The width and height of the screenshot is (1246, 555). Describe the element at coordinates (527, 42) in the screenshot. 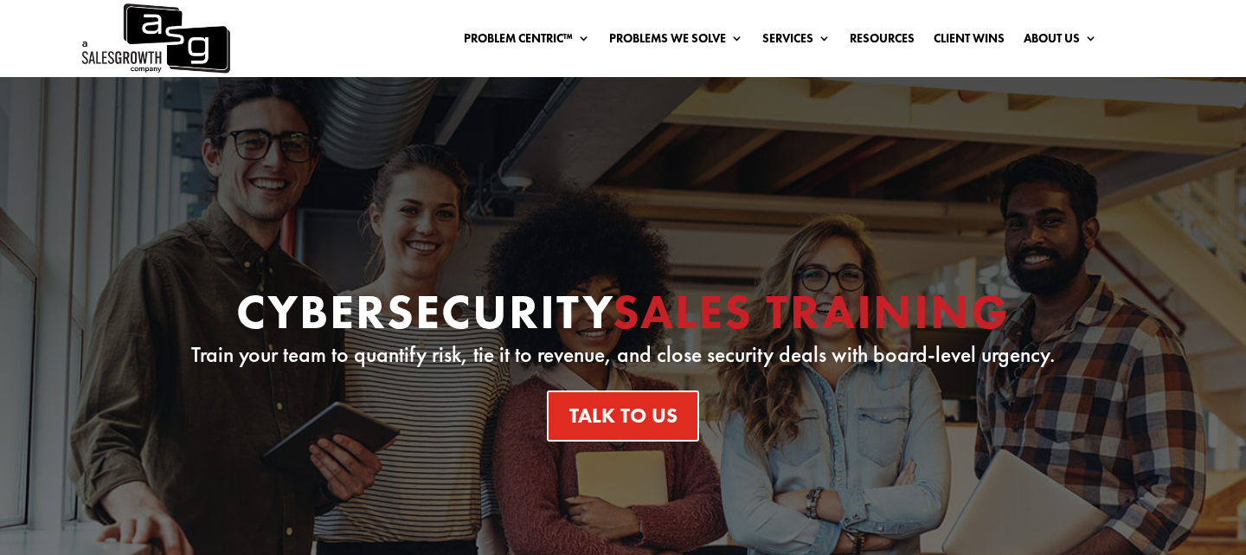

I see `a: Problem Centric™` at that location.